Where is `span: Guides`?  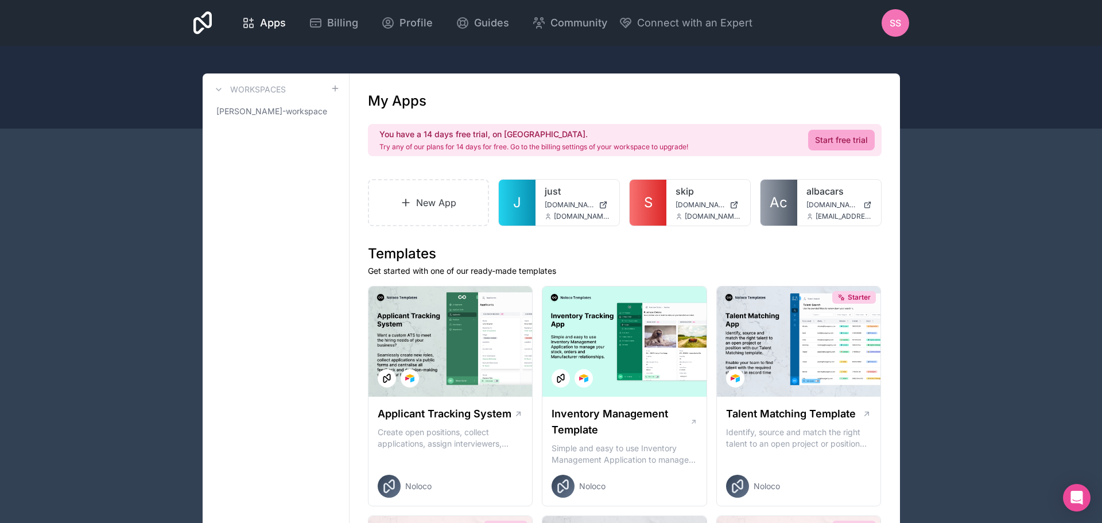 span: Guides is located at coordinates (491, 23).